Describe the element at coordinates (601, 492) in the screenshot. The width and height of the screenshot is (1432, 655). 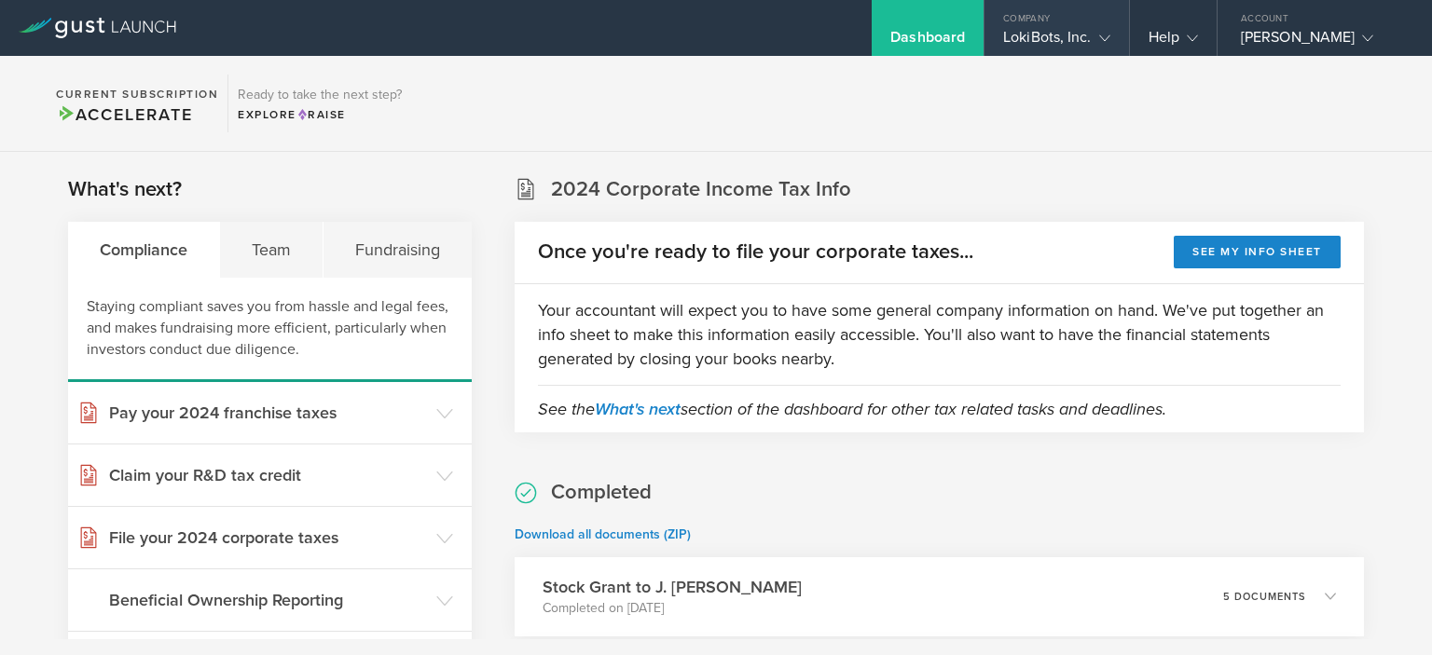
I see `h2: Completed` at that location.